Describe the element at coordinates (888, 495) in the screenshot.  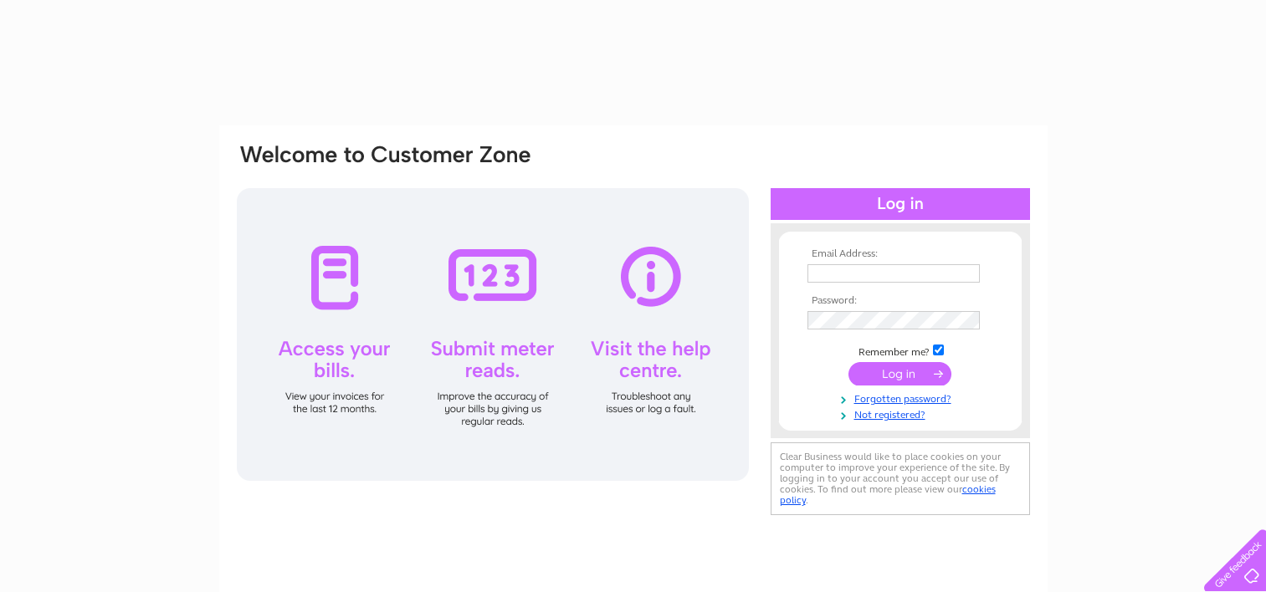
I see `a: cookies policy` at that location.